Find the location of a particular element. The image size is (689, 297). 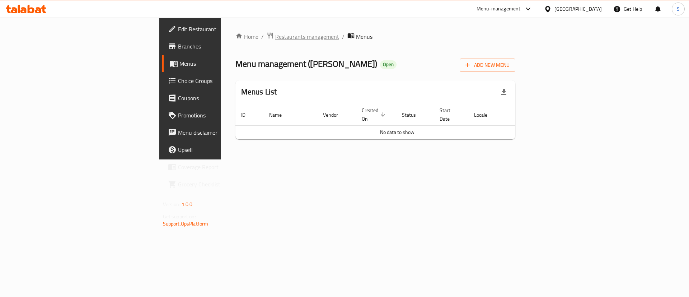

h2: Menus List is located at coordinates (259, 92).